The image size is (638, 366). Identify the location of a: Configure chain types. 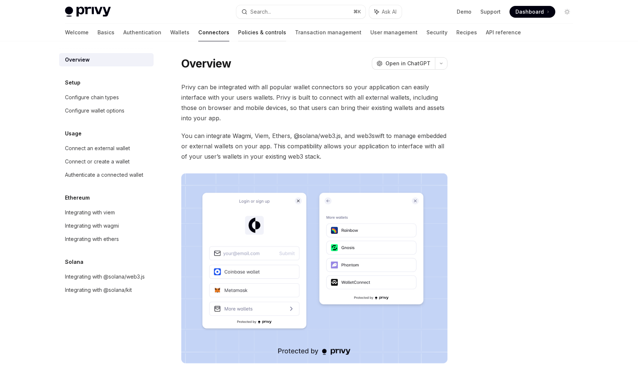
(106, 98).